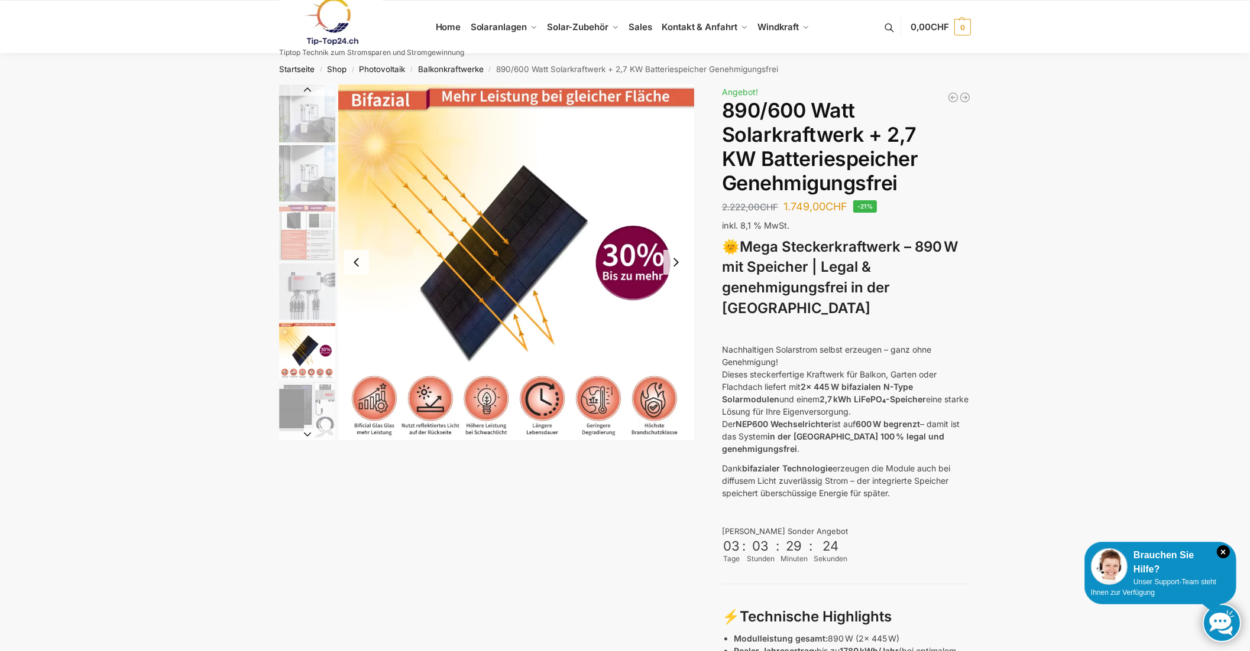  I want to click on strong: 2x 445 W bifazialen N-Type Solarmodulen, so click(817, 393).